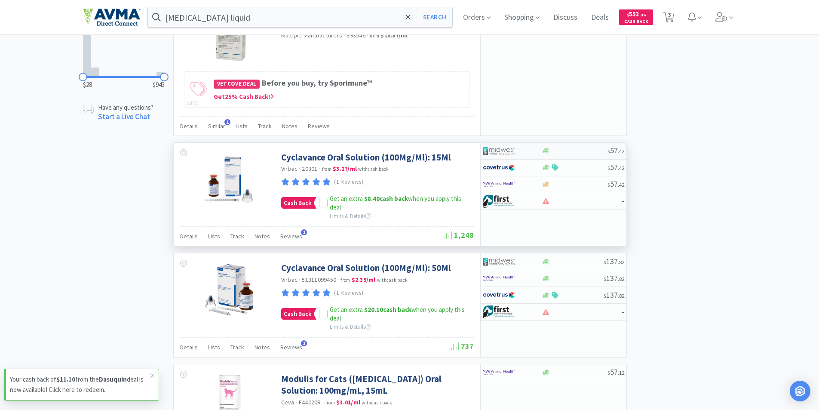  I want to click on span: 1,248, so click(459, 235).